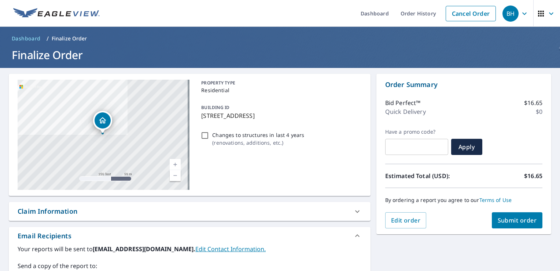 This screenshot has width=560, height=271. What do you see at coordinates (103, 122) in the screenshot?
I see `div: Dropped pin, building 1, Residential property, 1411 County Road 66 Auburn, IN 46706` at bounding box center [103, 122].